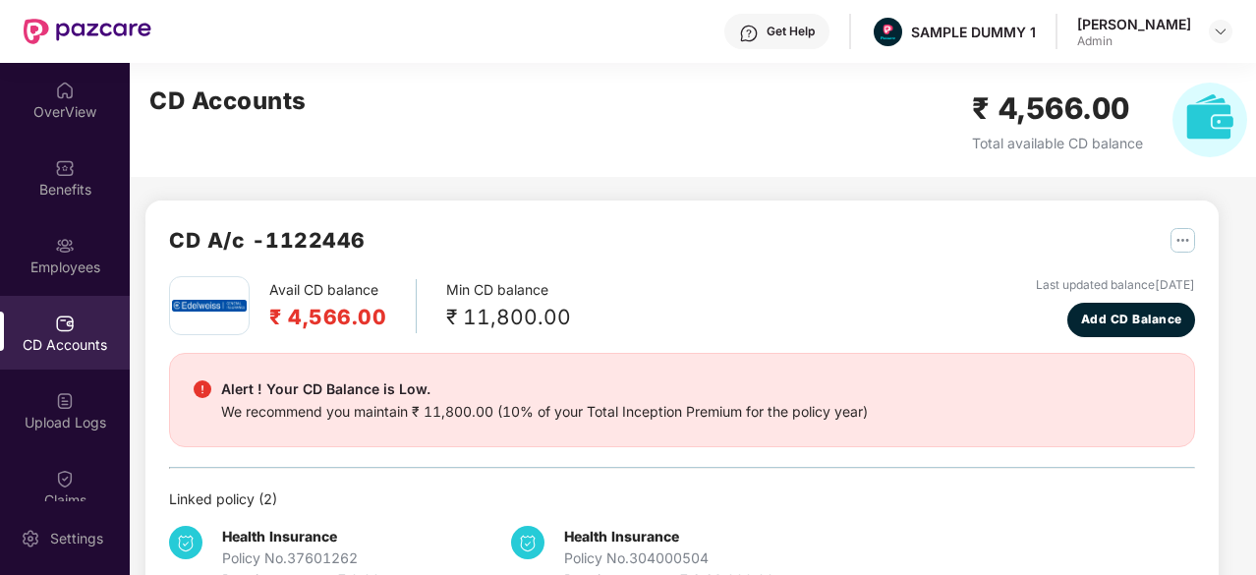  What do you see at coordinates (544, 412) in the screenshot?
I see `div: We recommend you maintain ₹ 11,800.00 (10% of your Total Inception Premium for the policy year)` at bounding box center [544, 412].